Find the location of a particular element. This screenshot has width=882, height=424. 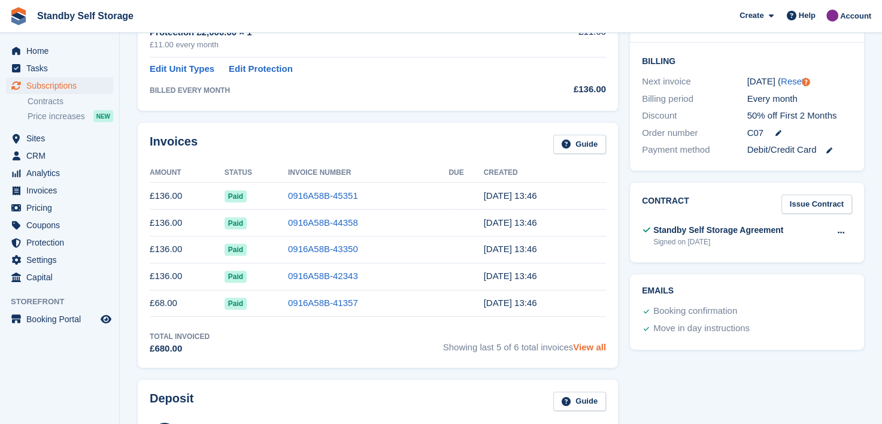

th: Created is located at coordinates (545, 173).